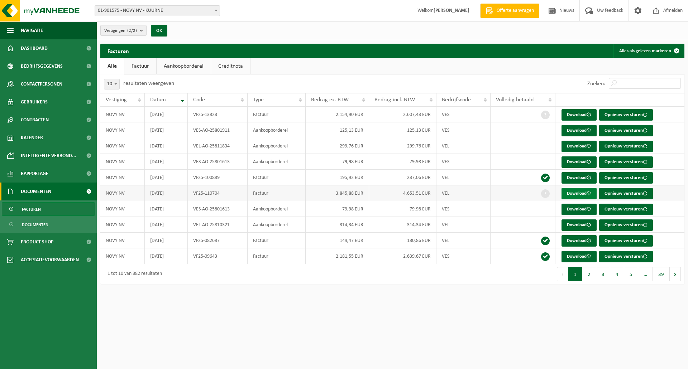 The width and height of the screenshot is (688, 369). I want to click on button: OK, so click(159, 31).